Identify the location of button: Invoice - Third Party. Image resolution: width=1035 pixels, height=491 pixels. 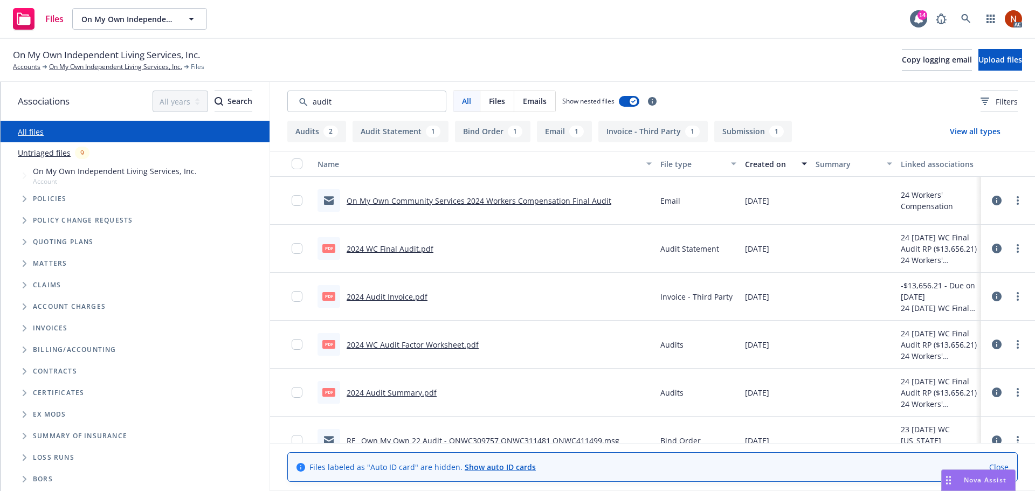
(653, 132).